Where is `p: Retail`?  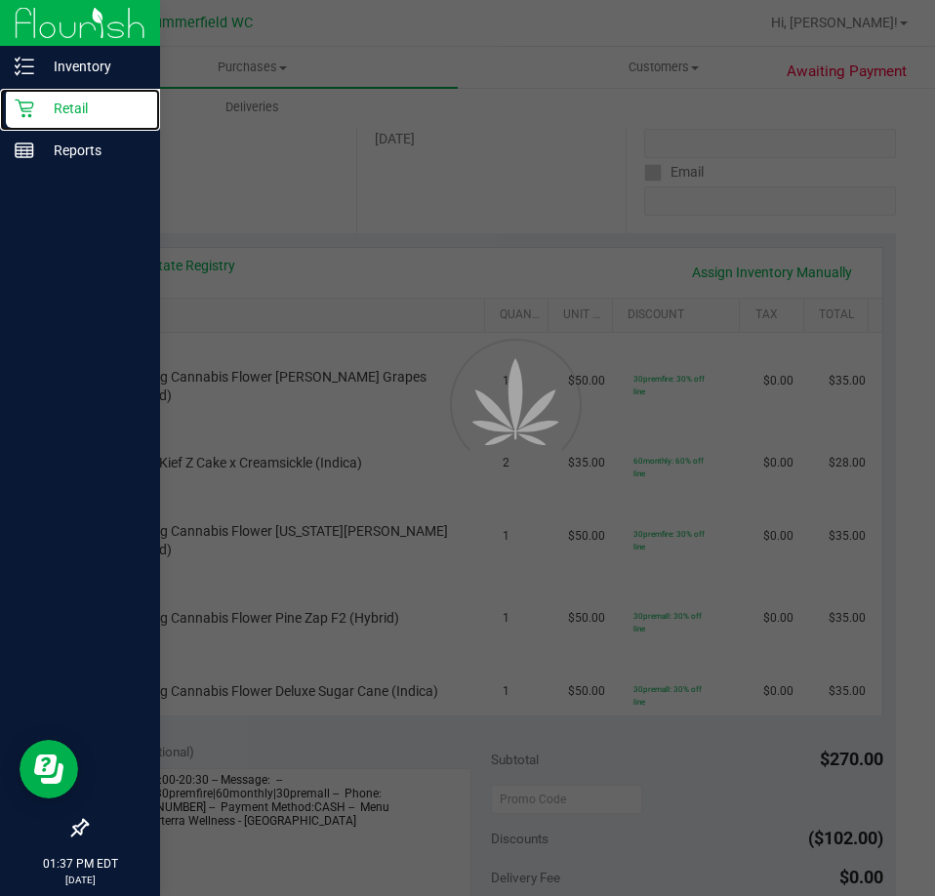
p: Retail is located at coordinates (93, 108).